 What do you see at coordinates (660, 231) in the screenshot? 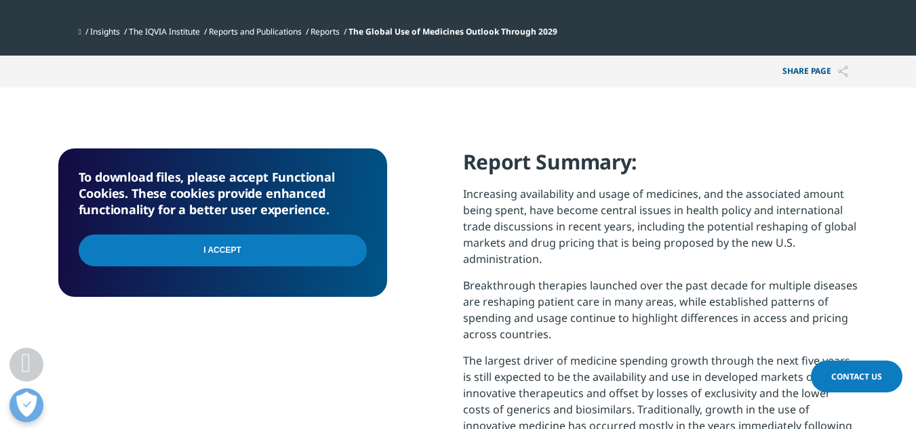
I see `p: Increasing availability and usage of medicines, and the associated amount being spent, have becom...` at bounding box center [660, 231].